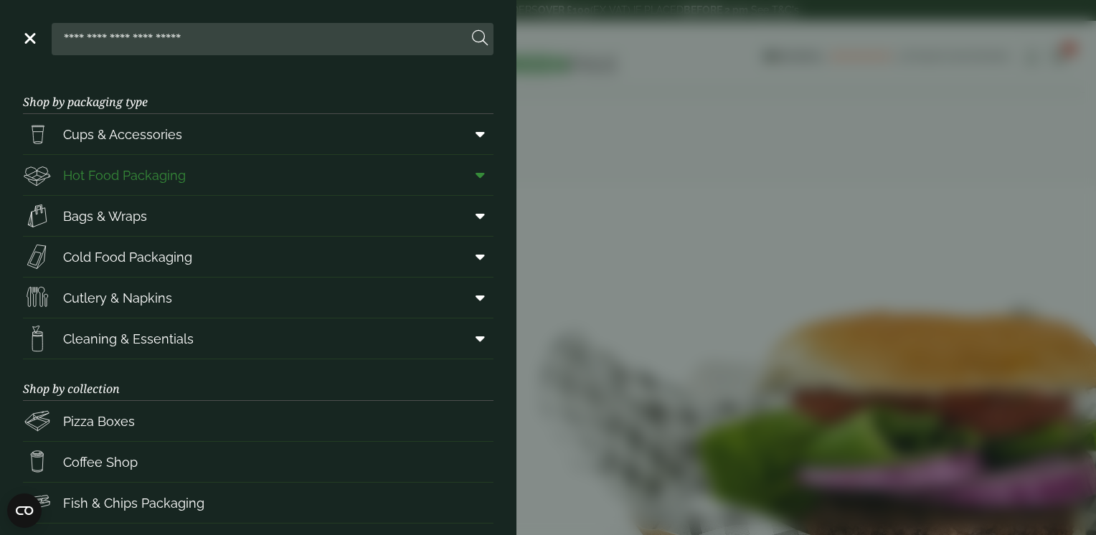  What do you see at coordinates (258, 503) in the screenshot?
I see `a: Fish & Chips Packaging` at bounding box center [258, 503].